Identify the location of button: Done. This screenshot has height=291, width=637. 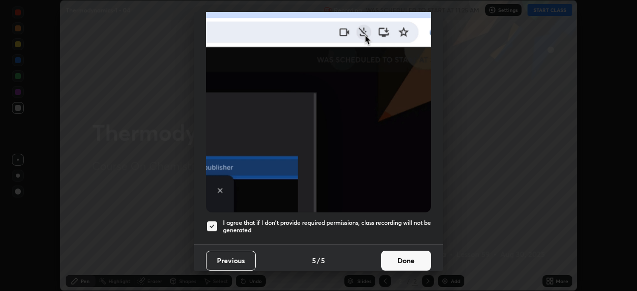
(406, 261).